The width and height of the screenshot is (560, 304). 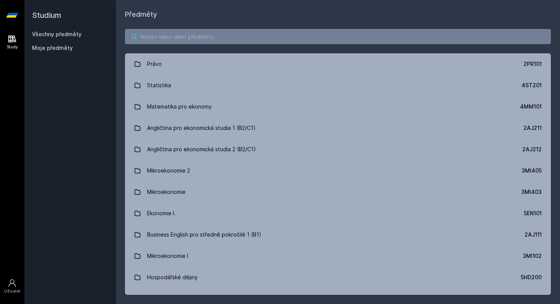 What do you see at coordinates (168, 256) in the screenshot?
I see `div: Mikroekonomie I` at bounding box center [168, 256].